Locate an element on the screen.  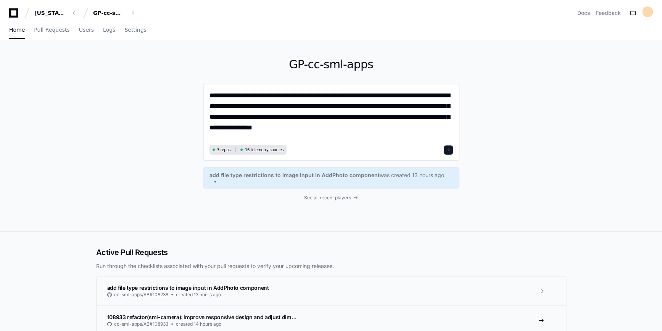
a: Pull Requests is located at coordinates (52, 30).